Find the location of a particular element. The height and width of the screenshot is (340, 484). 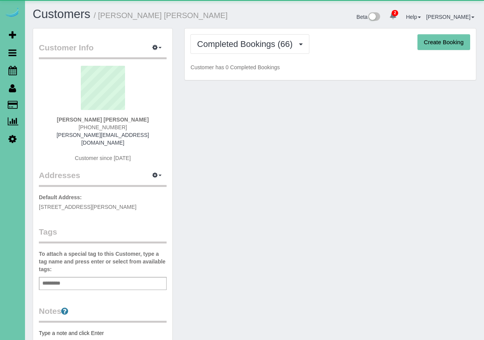

label: Default Address: is located at coordinates (60, 197).